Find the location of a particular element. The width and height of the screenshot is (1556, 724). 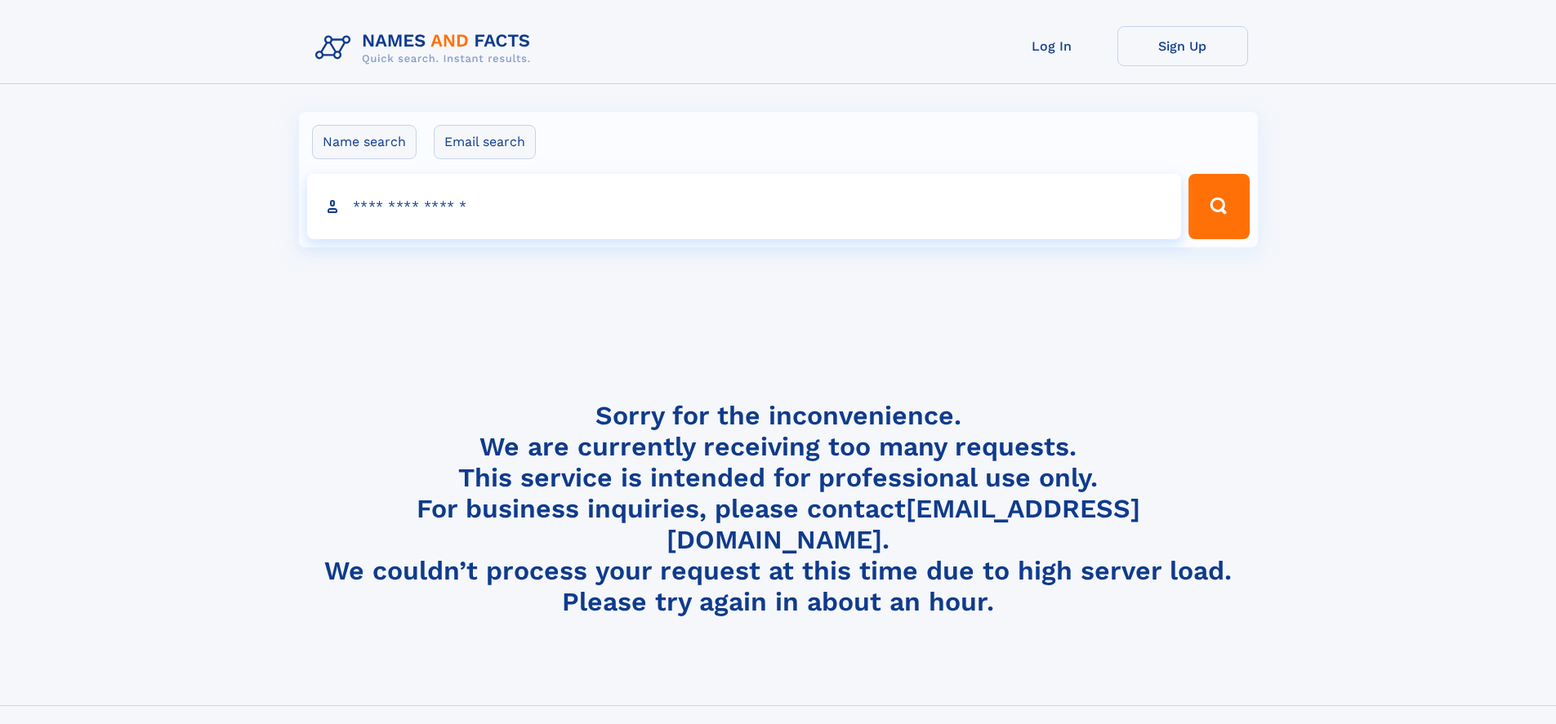

img: Logo Names and Facts is located at coordinates (426, 48).